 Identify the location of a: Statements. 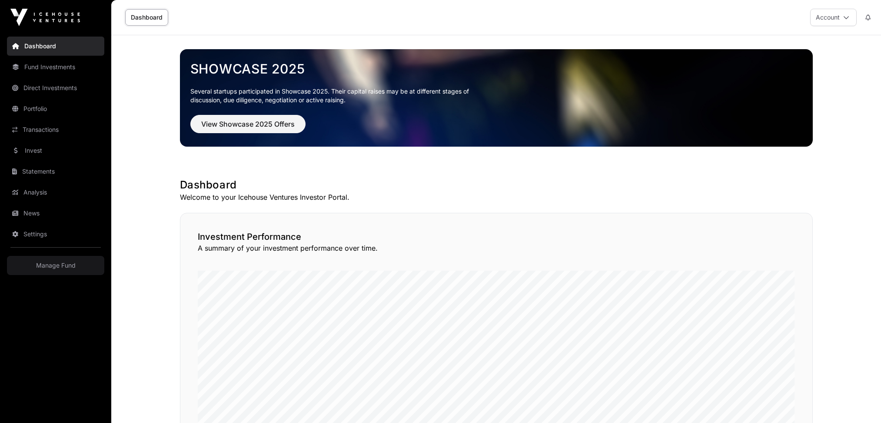
(56, 171).